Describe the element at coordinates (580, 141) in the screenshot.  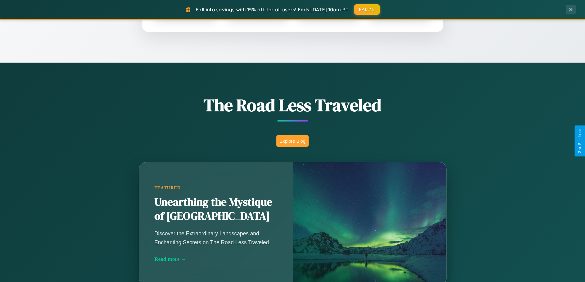
I see `div: Give Feedback` at that location.